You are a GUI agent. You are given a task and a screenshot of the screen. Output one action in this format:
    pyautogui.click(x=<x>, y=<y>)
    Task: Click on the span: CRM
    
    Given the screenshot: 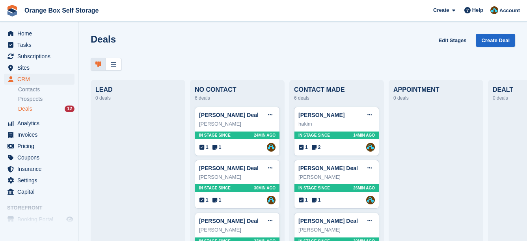 What is the action you would take?
    pyautogui.click(x=41, y=79)
    